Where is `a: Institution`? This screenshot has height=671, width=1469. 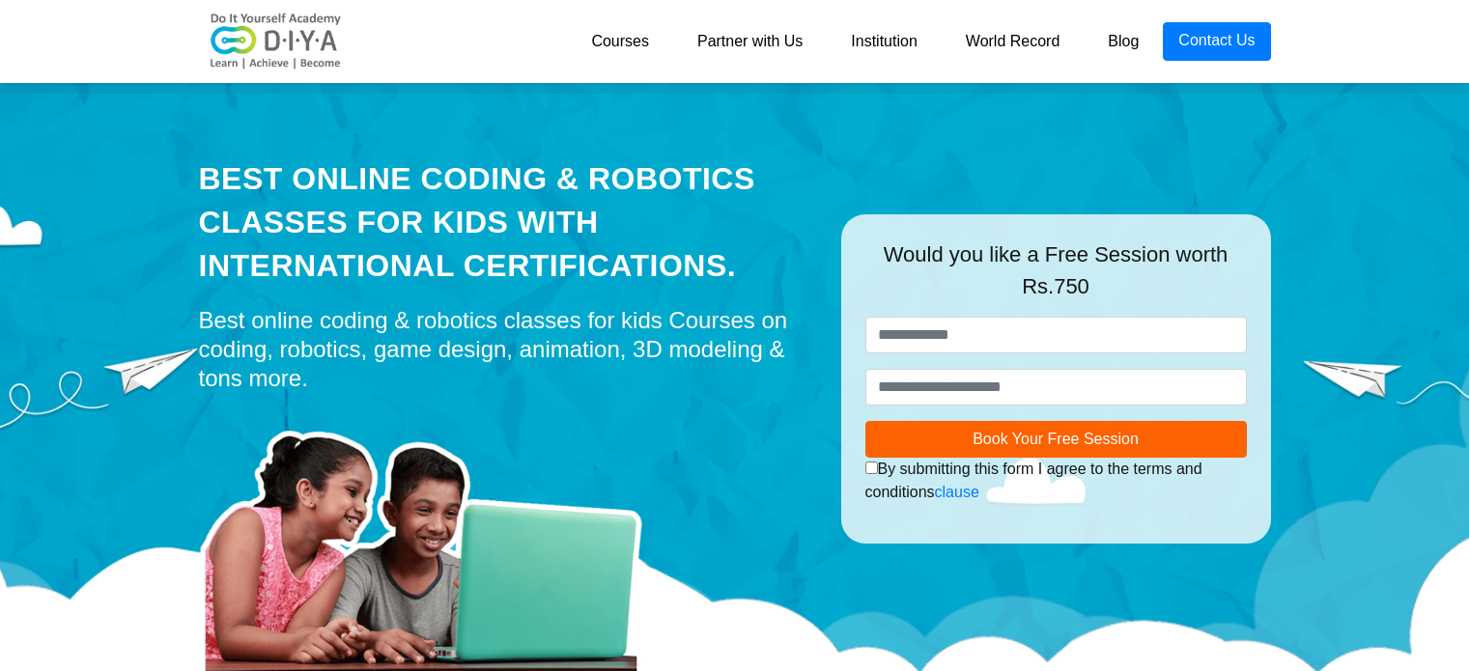 a: Institution is located at coordinates (884, 42).